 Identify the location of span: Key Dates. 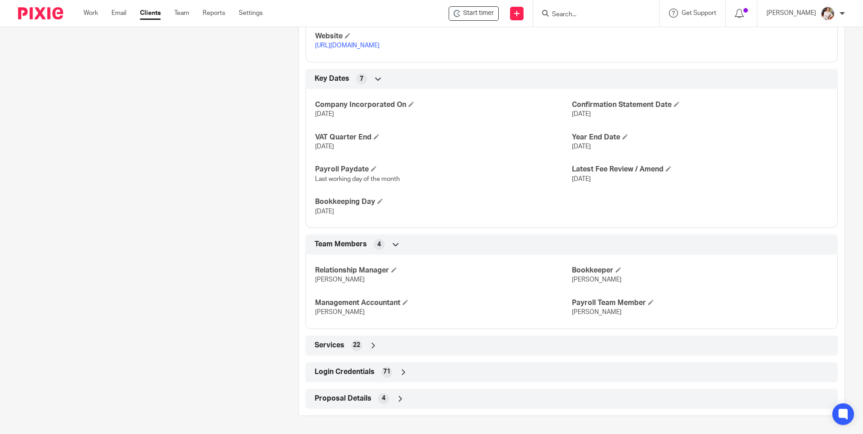
(332, 78).